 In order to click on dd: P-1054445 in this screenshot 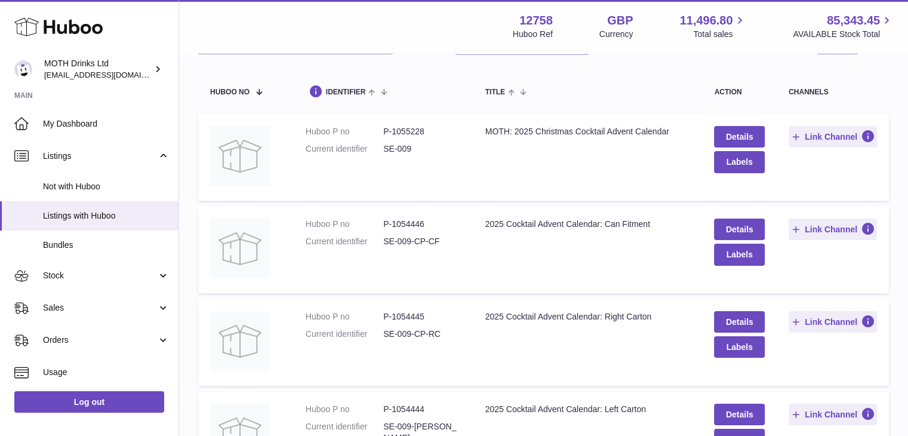, I will do `click(422, 316)`.